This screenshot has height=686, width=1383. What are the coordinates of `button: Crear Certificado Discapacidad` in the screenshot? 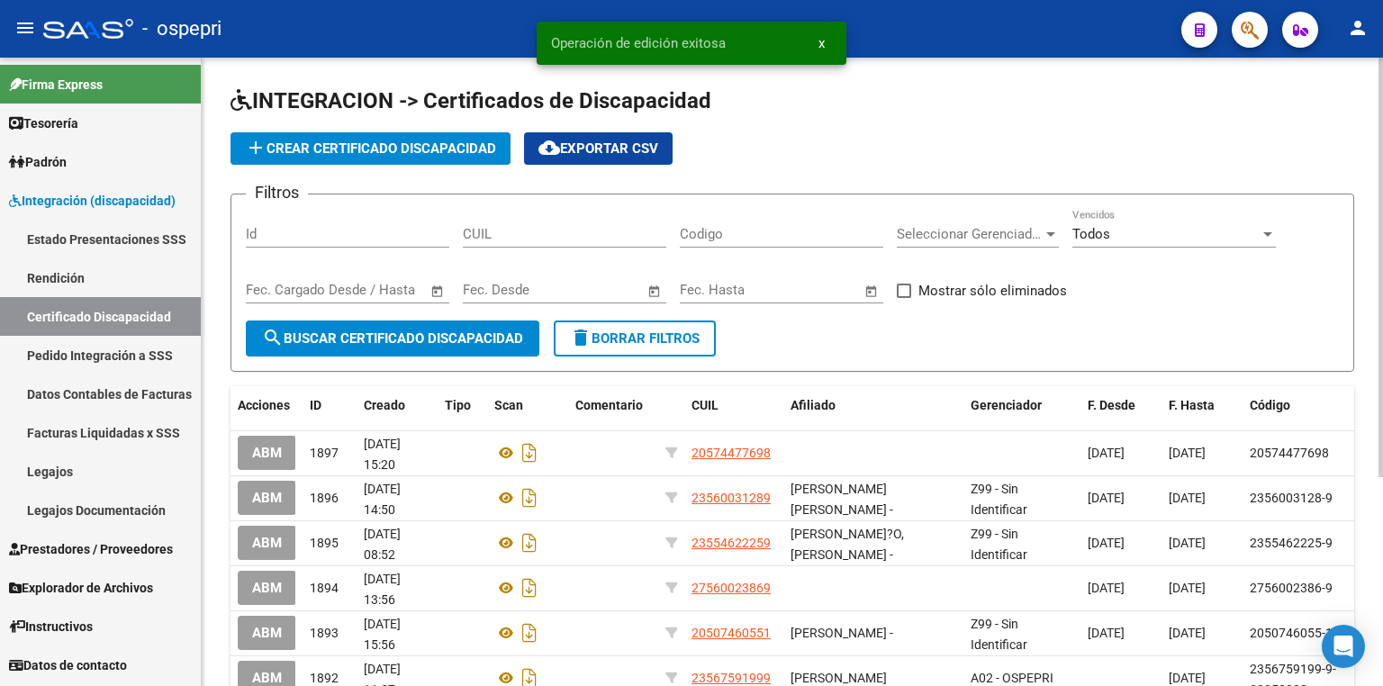 It's located at (370, 149).